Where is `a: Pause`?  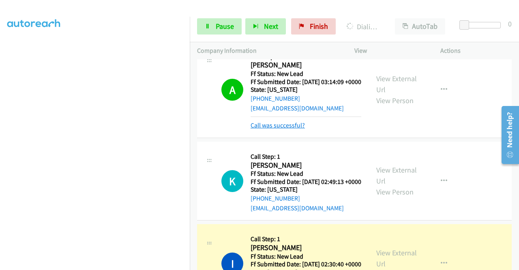 a: Pause is located at coordinates (219, 26).